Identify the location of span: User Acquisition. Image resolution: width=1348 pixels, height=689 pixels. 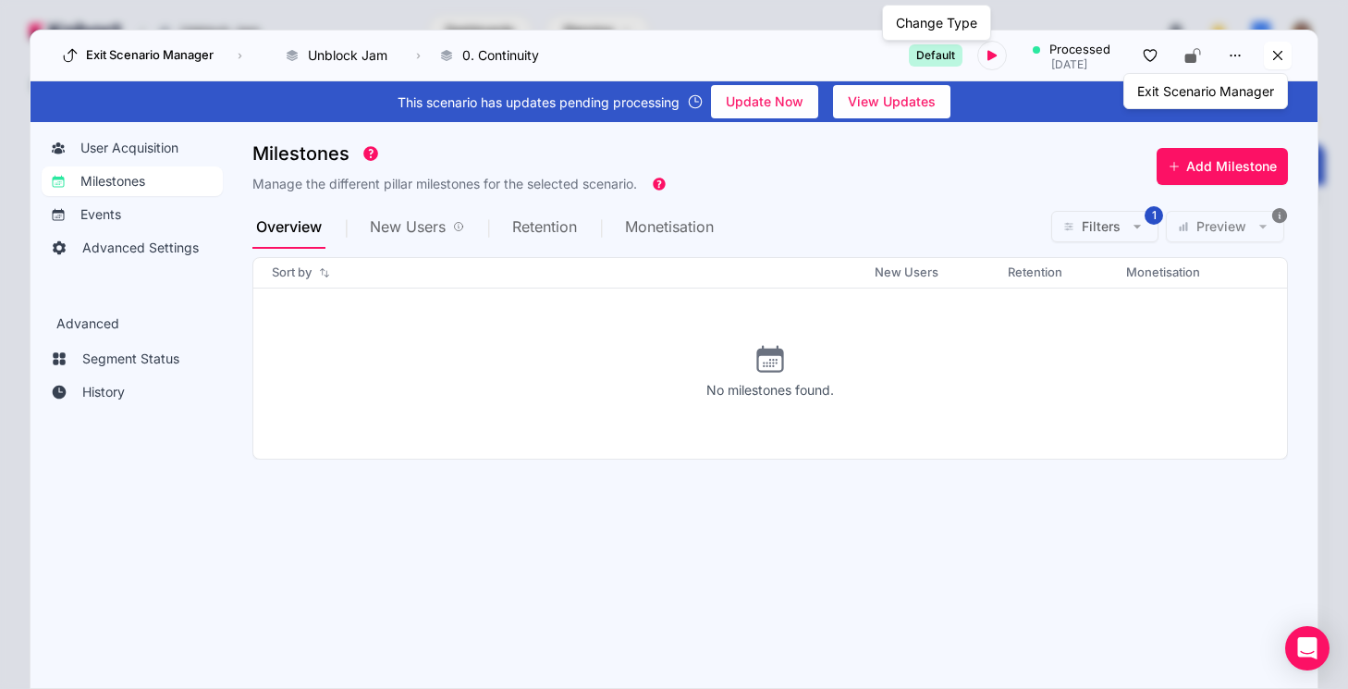
(129, 148).